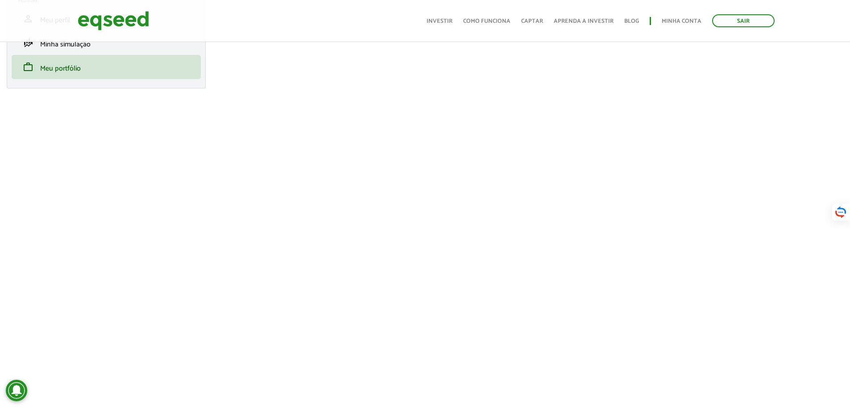  I want to click on span: work, so click(28, 67).